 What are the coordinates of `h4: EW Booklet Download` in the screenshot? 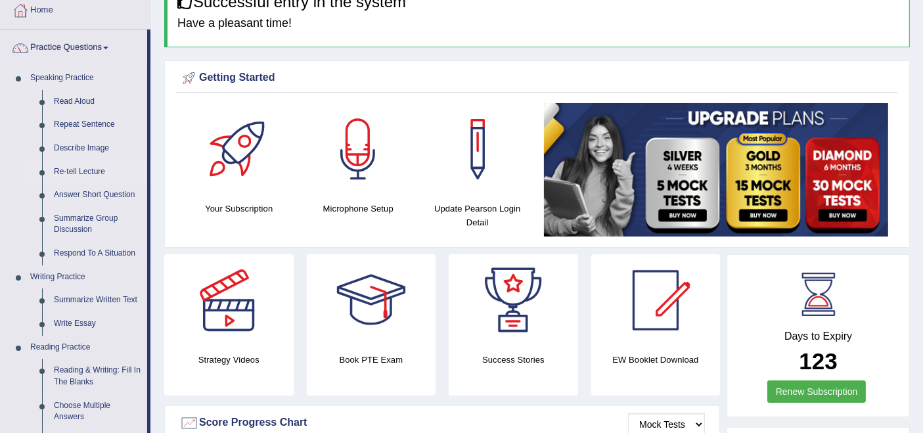 It's located at (655, 359).